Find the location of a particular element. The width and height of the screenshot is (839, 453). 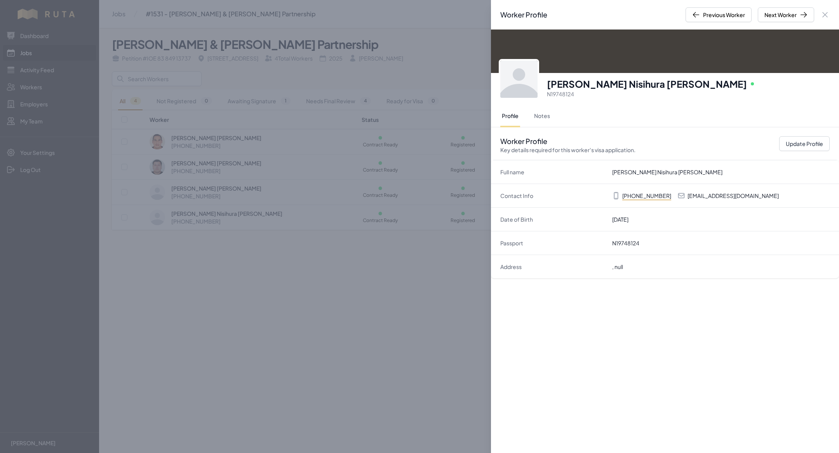

button: Next Worker is located at coordinates (786, 15).